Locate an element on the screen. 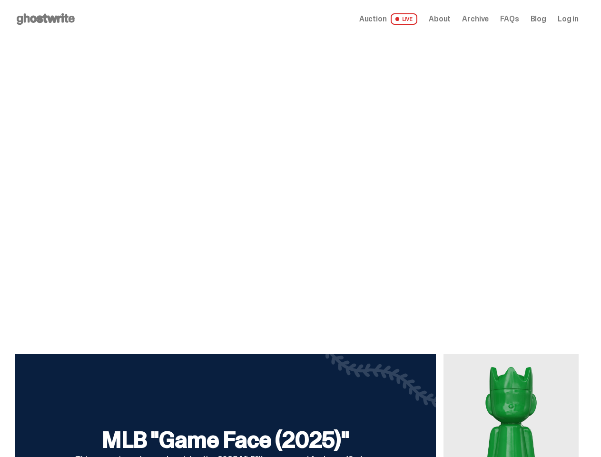 This screenshot has height=457, width=601. a: Auction LIVE is located at coordinates (388, 19).